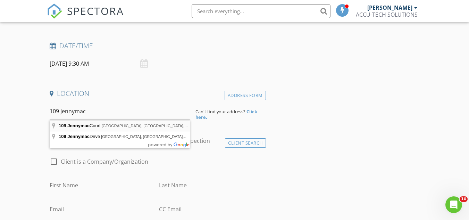 The height and width of the screenshot is (220, 469). Describe the element at coordinates (101, 64) in the screenshot. I see `input: Select date` at that location.